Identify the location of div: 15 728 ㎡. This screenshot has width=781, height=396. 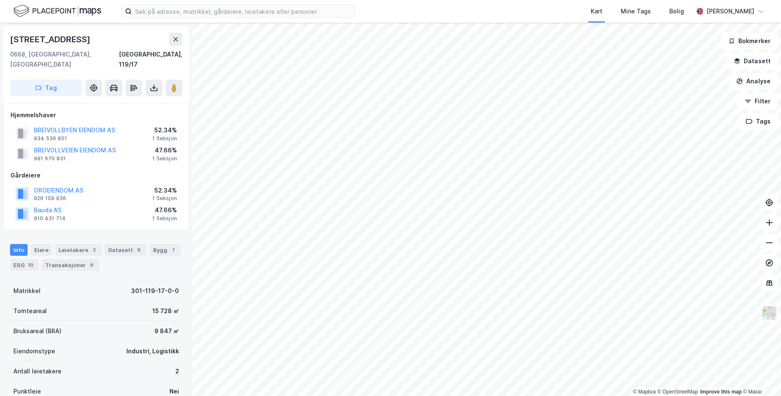
(166, 311).